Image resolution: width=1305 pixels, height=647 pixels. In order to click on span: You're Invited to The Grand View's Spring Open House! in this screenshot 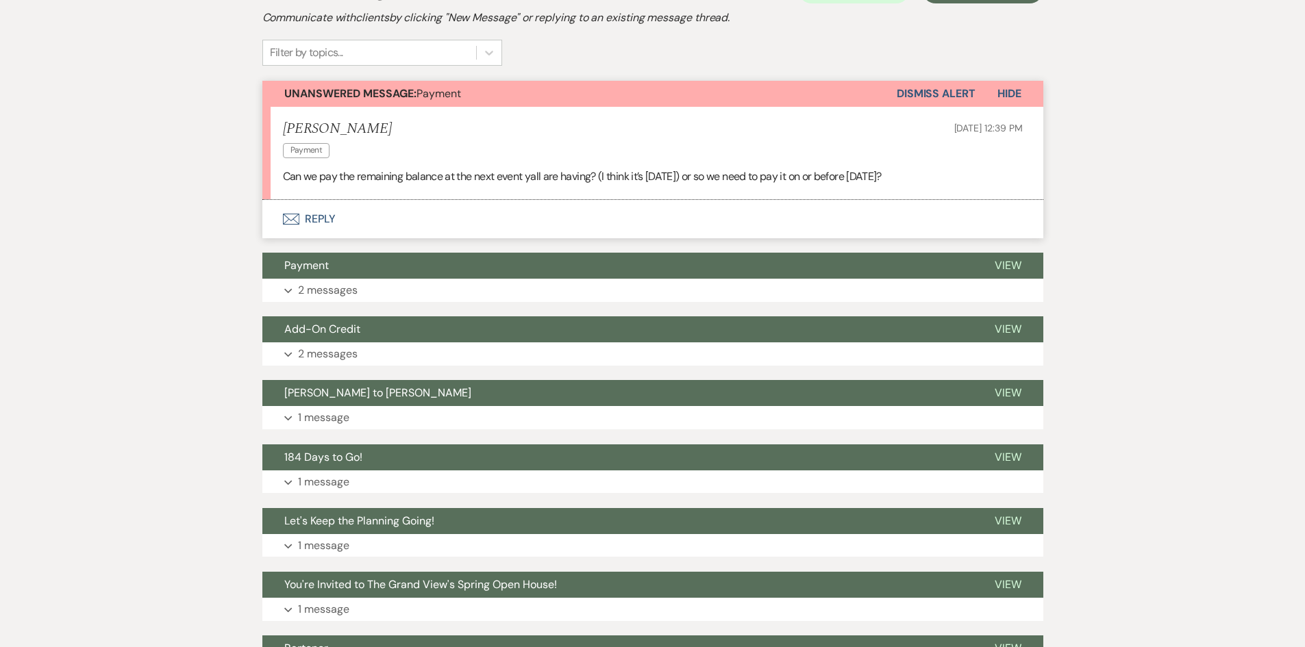, I will do `click(421, 584)`.